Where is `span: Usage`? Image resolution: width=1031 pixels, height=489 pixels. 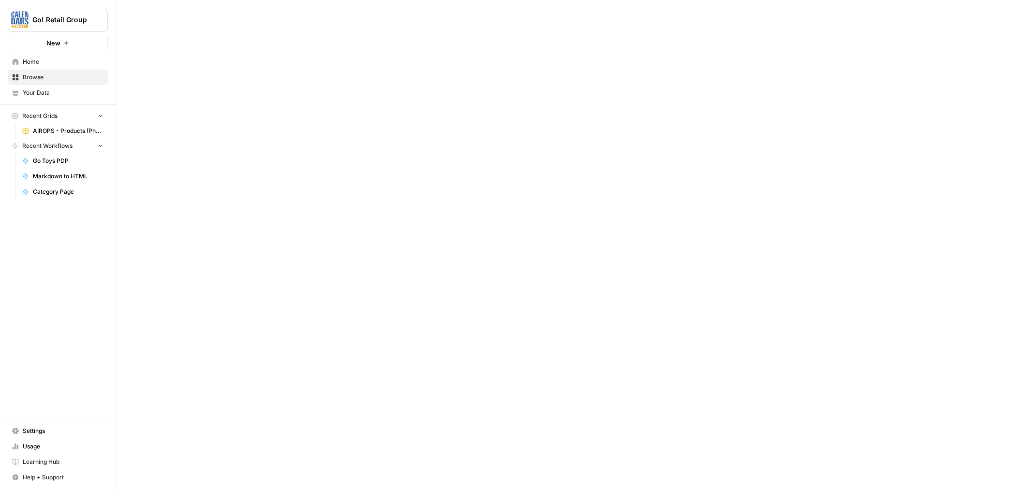 span: Usage is located at coordinates (63, 446).